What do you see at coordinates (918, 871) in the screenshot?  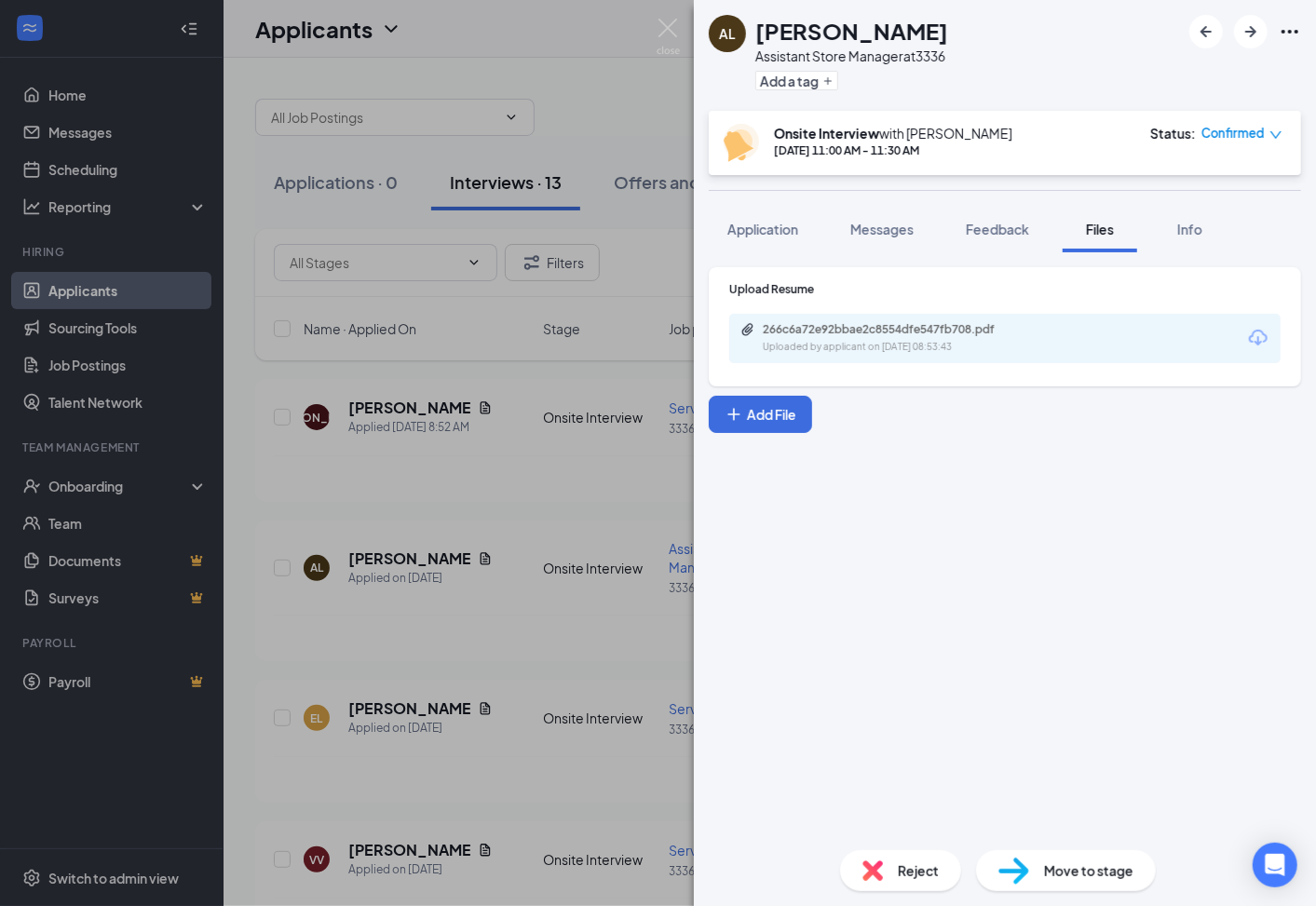 I see `span: Reject` at bounding box center [918, 871].